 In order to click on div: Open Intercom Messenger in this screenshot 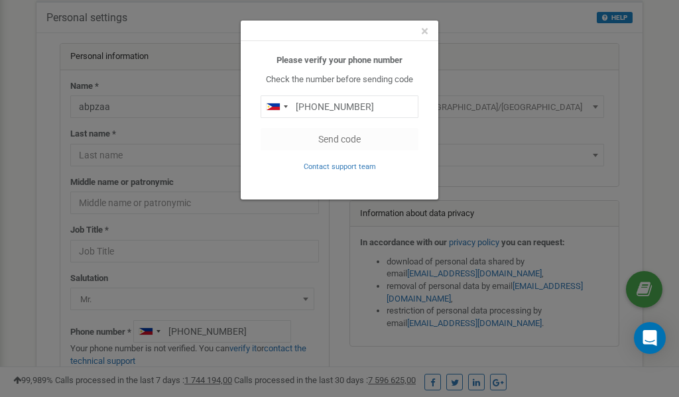, I will do `click(649, 338)`.